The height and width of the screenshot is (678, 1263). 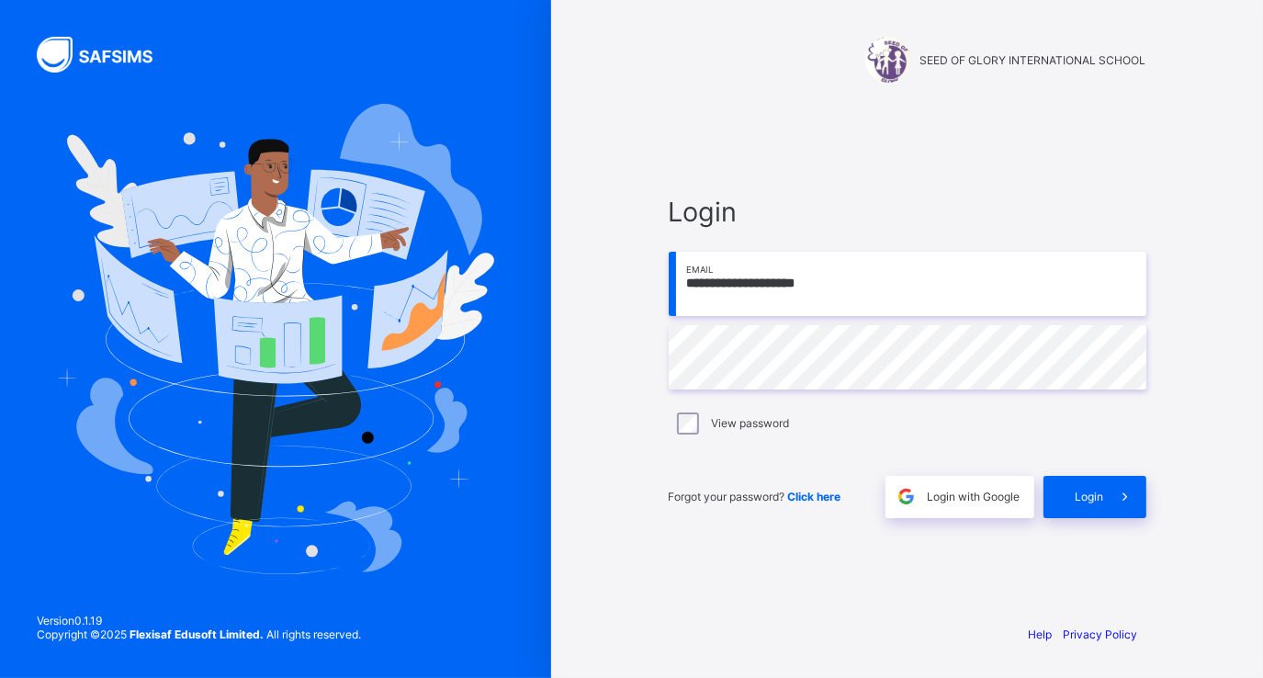 What do you see at coordinates (815, 496) in the screenshot?
I see `span: Click here` at bounding box center [815, 496].